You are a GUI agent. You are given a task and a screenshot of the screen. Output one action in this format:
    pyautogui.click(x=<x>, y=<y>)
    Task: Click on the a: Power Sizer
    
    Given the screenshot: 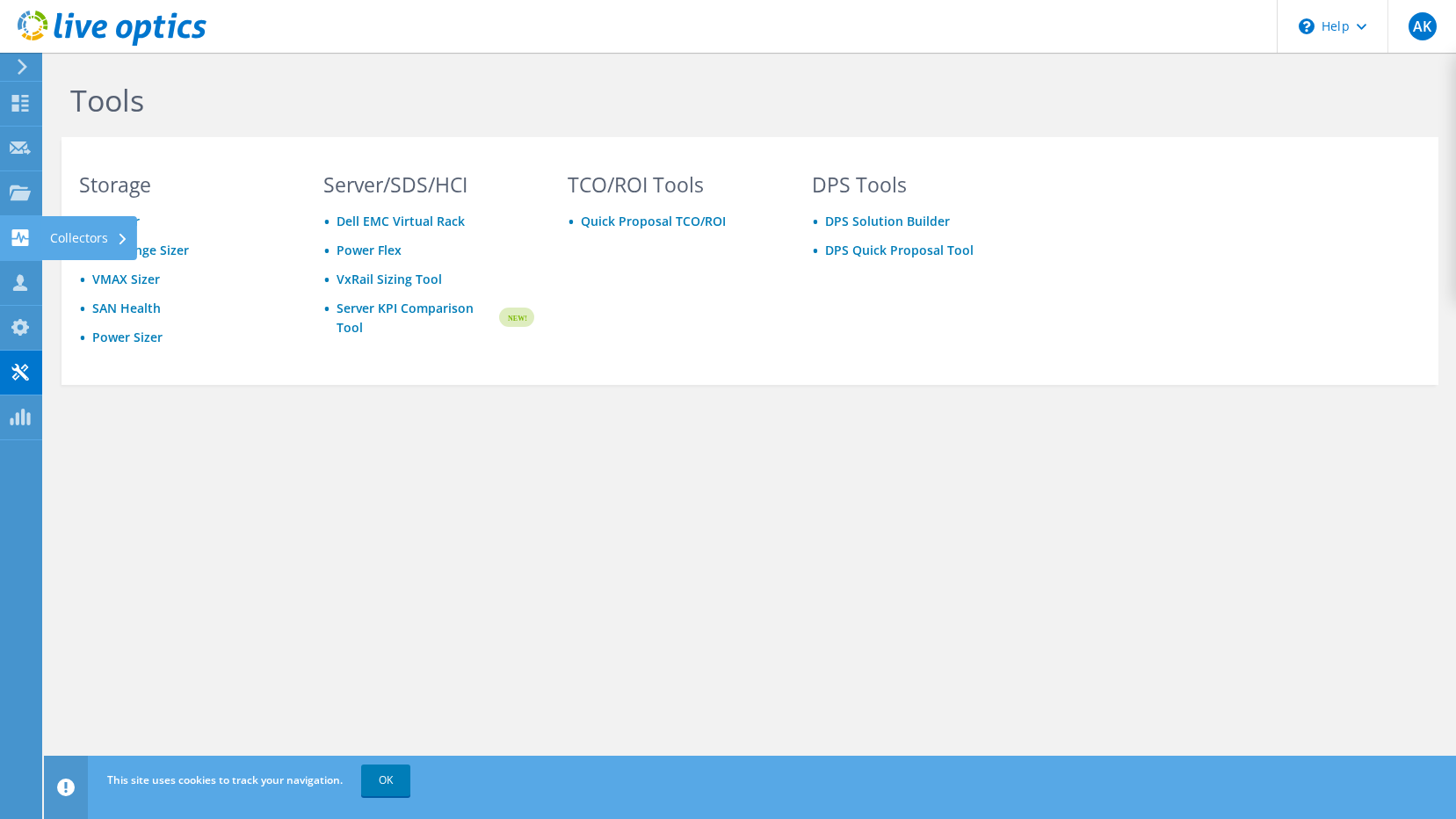 What is the action you would take?
    pyautogui.click(x=127, y=337)
    